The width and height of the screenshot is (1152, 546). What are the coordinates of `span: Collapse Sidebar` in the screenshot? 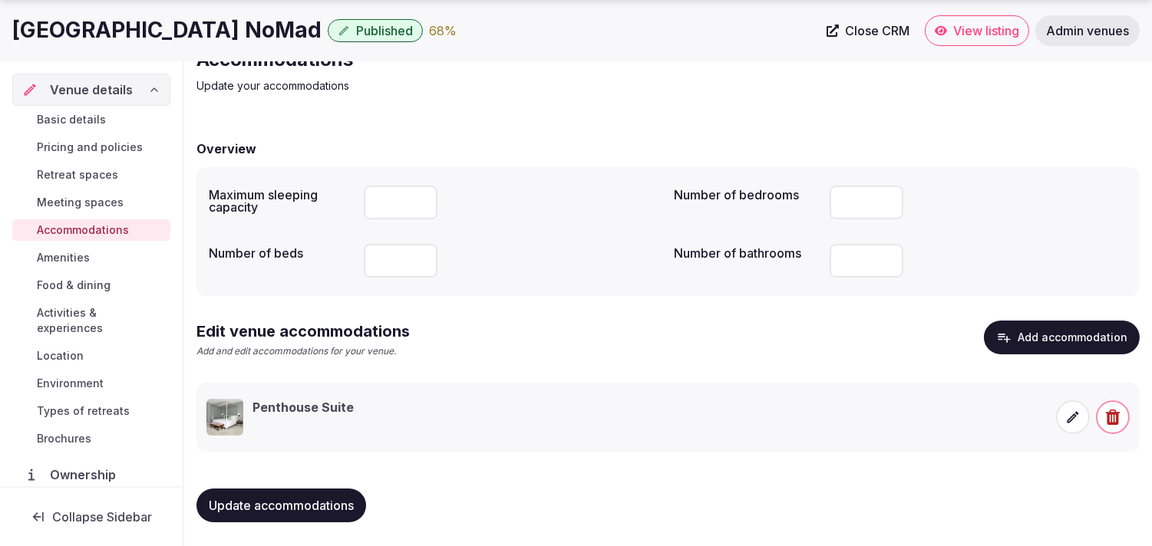 It's located at (102, 517).